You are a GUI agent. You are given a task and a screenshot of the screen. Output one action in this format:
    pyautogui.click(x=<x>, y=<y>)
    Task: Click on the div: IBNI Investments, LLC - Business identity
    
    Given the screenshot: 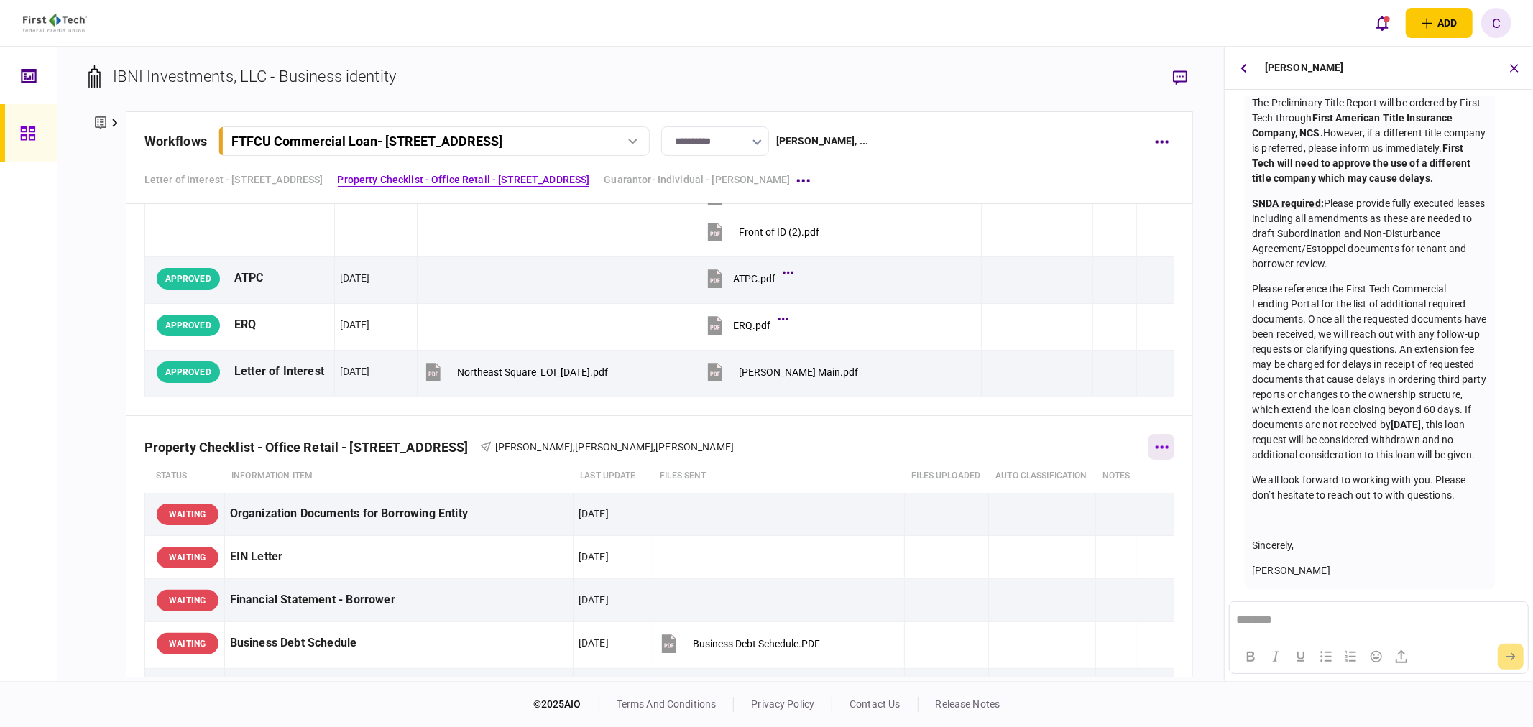 What is the action you would take?
    pyautogui.click(x=254, y=76)
    